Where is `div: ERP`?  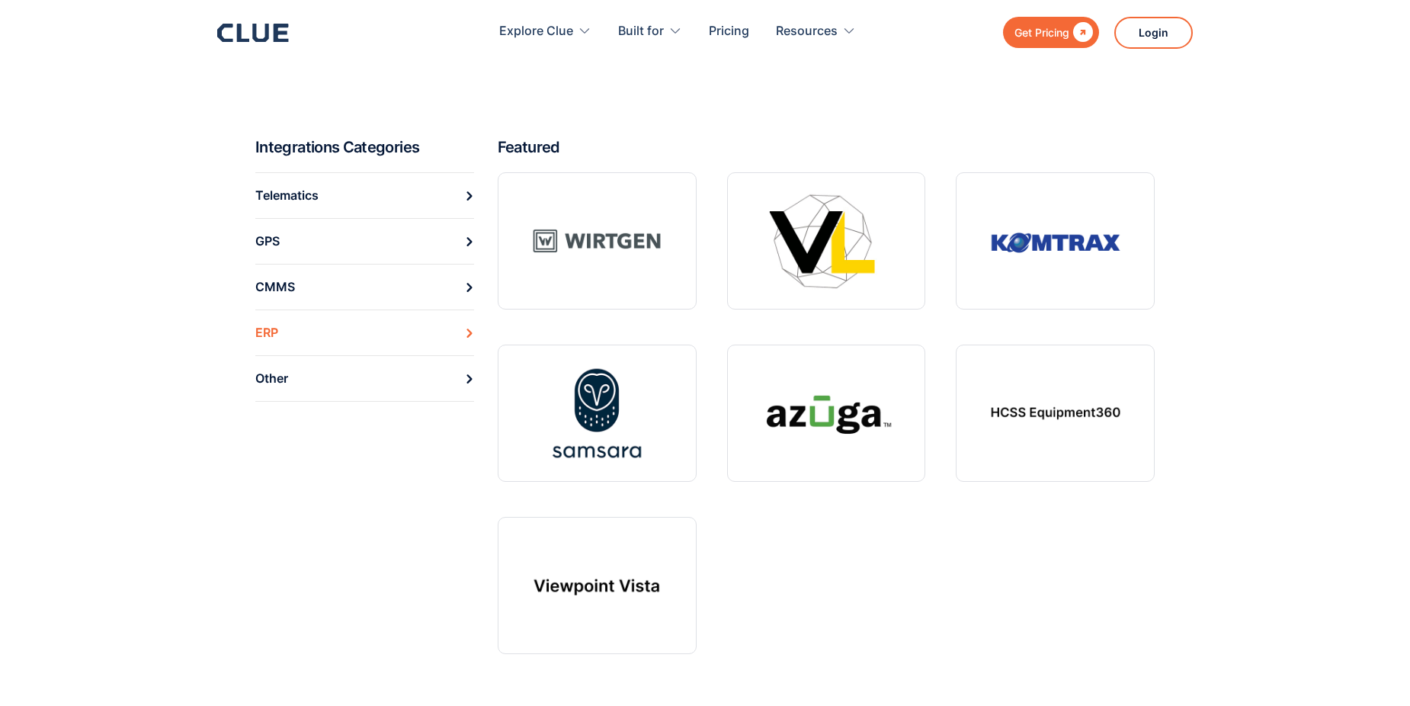 div: ERP is located at coordinates (267, 332).